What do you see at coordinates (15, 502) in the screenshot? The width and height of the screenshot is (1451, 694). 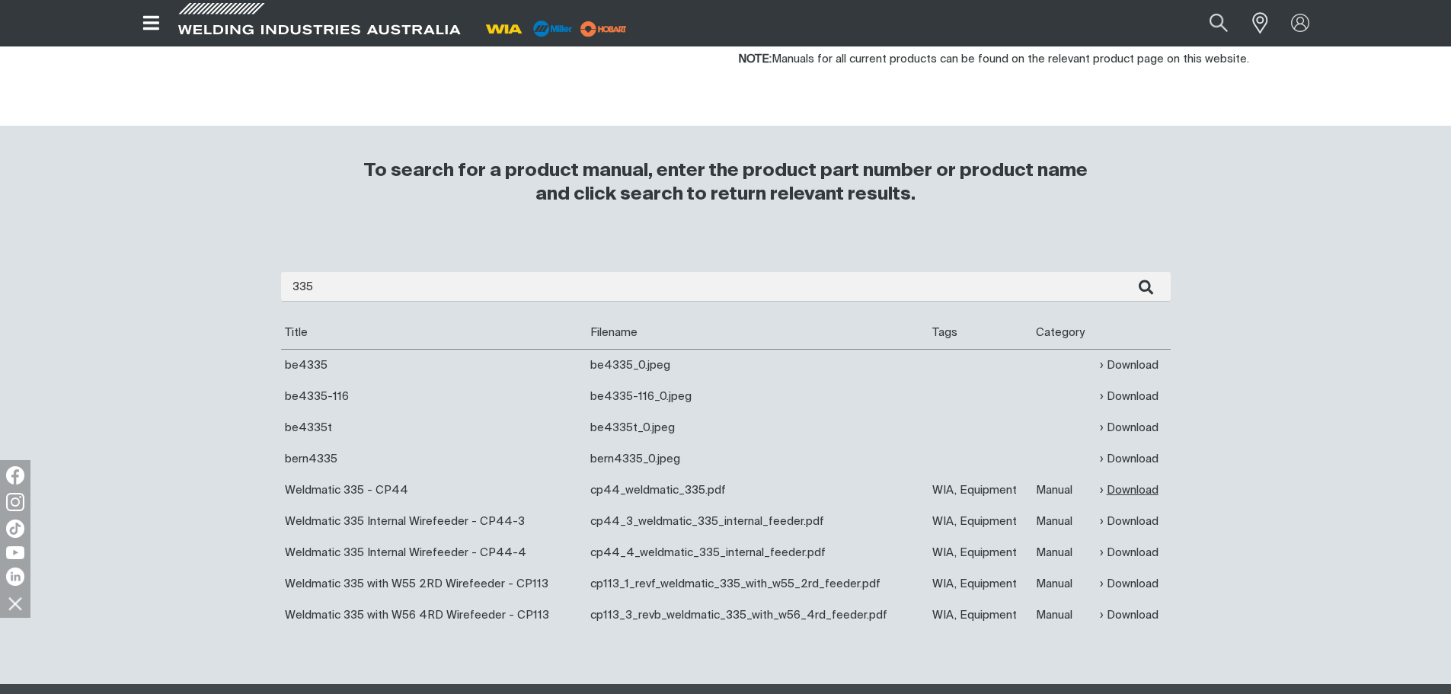 I see `img: Instagram` at bounding box center [15, 502].